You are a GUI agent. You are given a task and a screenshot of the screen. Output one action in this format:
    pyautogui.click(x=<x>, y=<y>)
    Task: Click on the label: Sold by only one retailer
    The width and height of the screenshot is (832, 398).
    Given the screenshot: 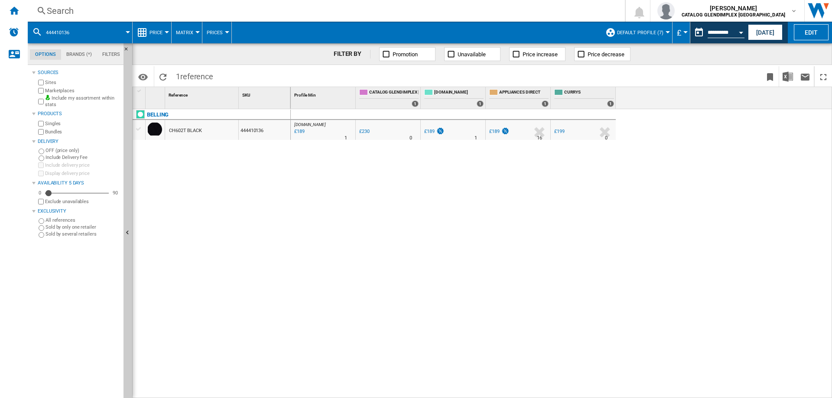 What is the action you would take?
    pyautogui.click(x=83, y=227)
    